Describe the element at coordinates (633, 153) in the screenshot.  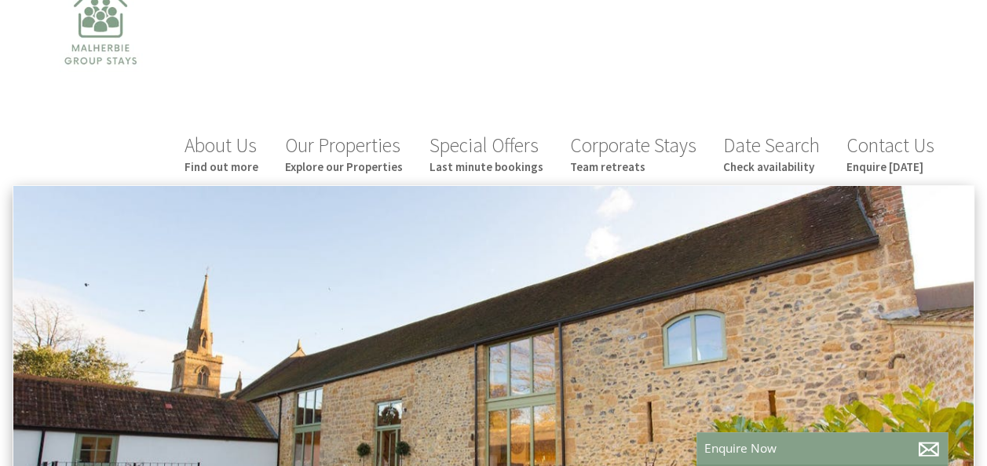
I see `a: Corporate StaysTeam retreats` at that location.